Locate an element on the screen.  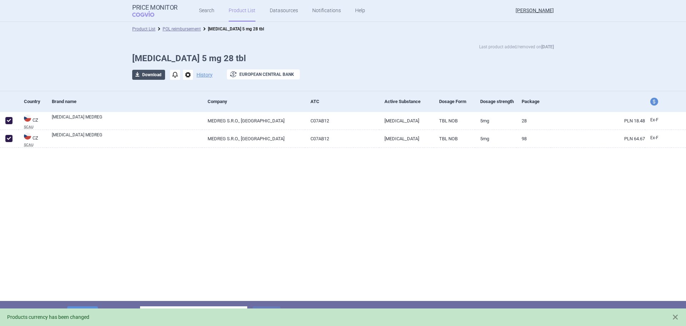
div: Products currency has been changed is located at coordinates (336, 317).